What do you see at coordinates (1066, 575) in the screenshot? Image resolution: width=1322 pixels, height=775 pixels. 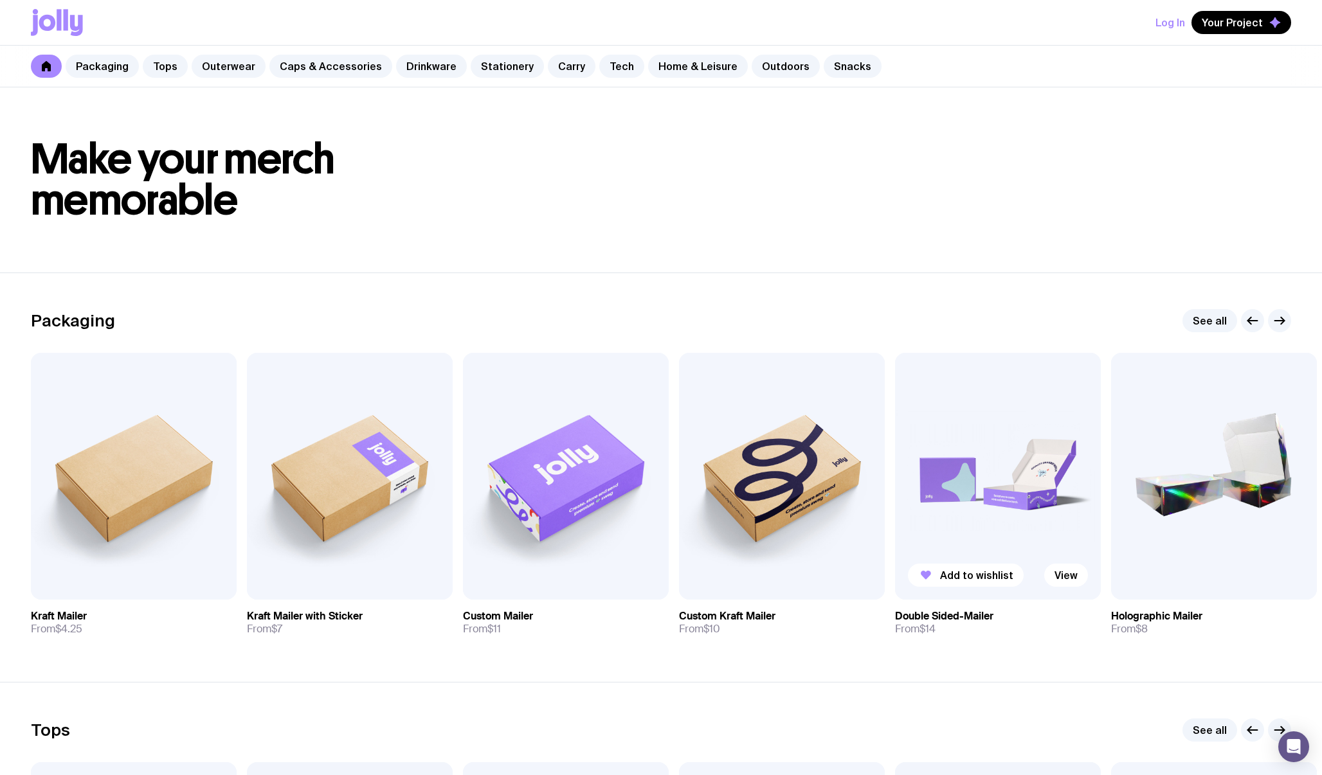 I see `a: View` at bounding box center [1066, 575].